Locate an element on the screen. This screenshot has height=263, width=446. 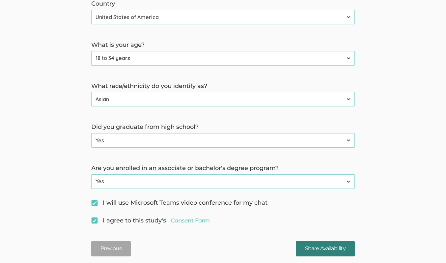
label: Did you graduate from high school? is located at coordinates (223, 127).